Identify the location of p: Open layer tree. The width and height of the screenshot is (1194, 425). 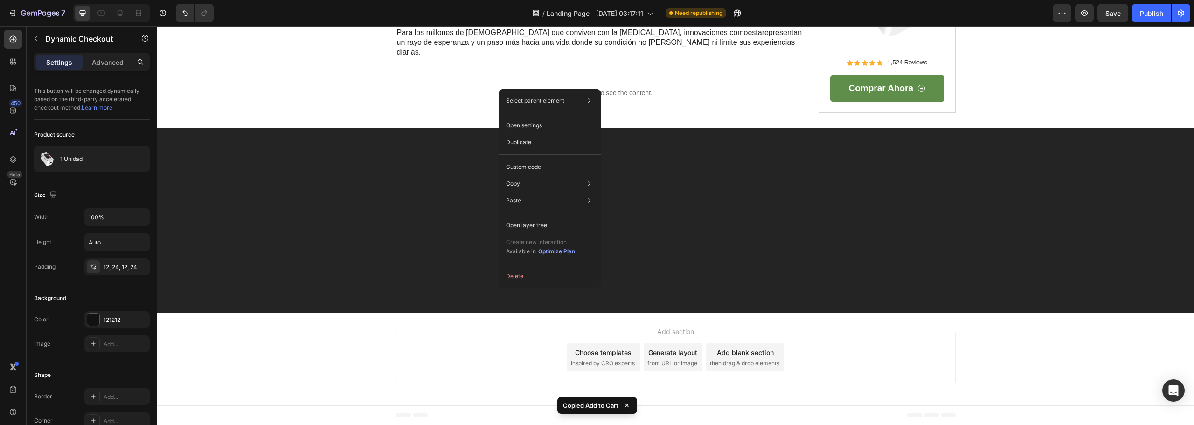
(527, 225).